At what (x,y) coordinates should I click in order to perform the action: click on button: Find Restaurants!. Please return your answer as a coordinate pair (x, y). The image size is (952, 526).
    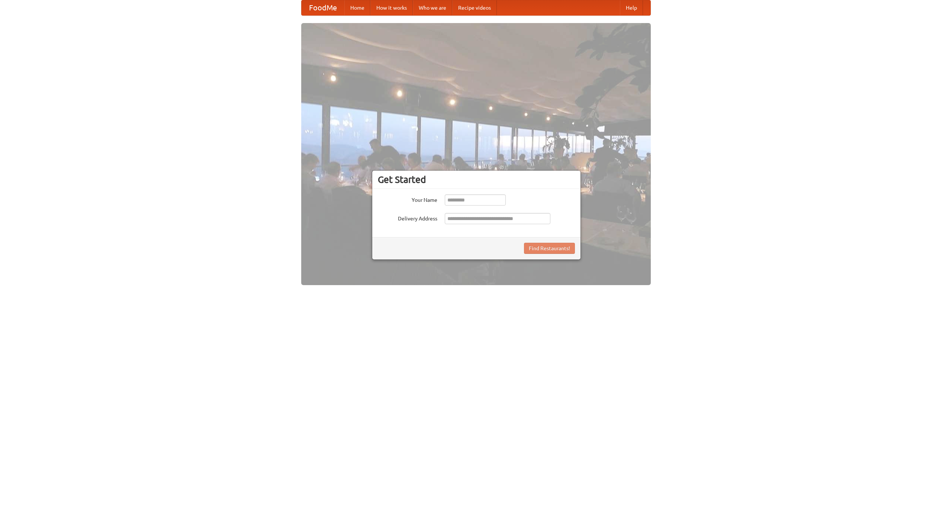
    Looking at the image, I should click on (549, 248).